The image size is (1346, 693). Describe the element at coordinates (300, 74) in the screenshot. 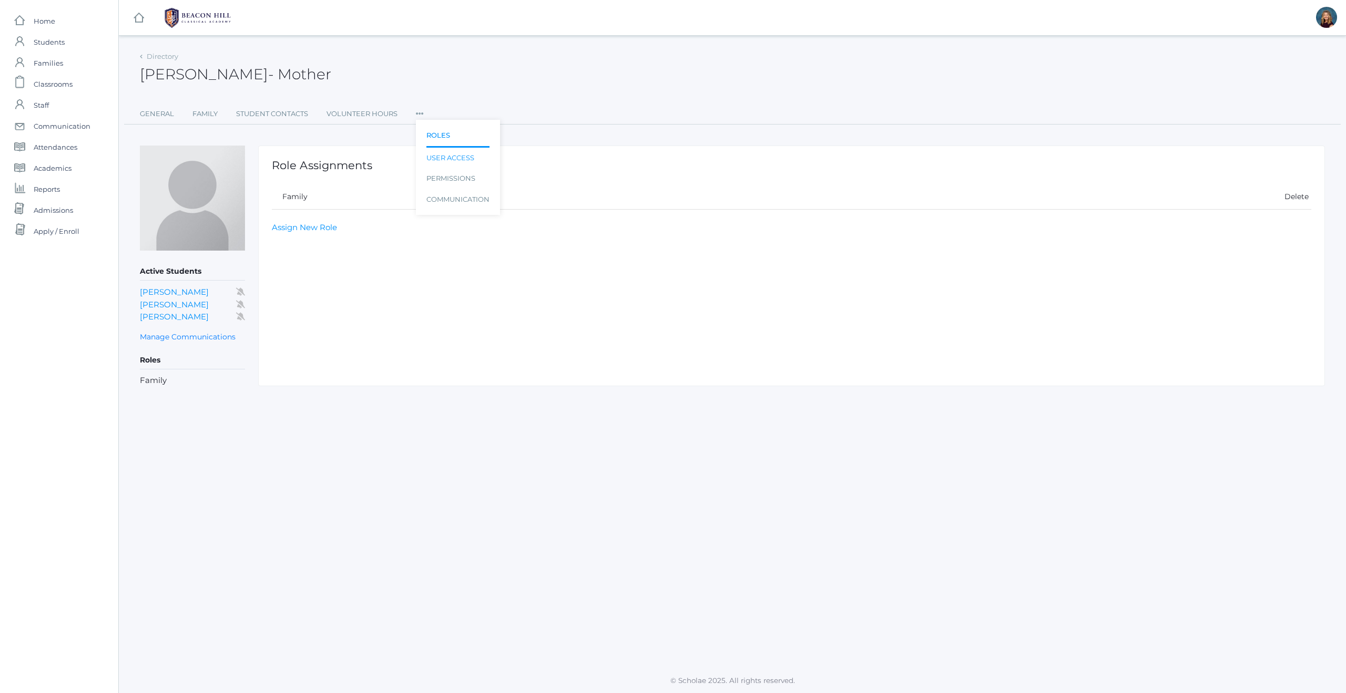

I see `span: - Mother` at that location.